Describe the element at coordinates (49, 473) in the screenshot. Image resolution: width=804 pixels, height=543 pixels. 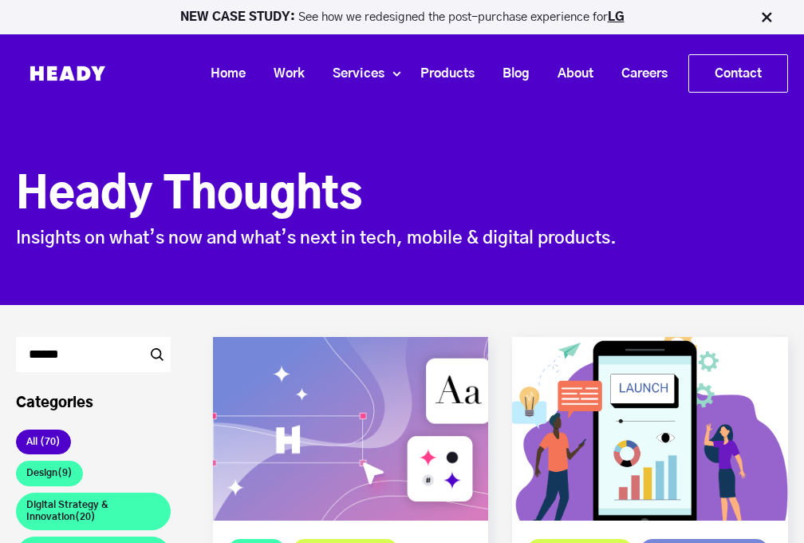
I see `a: Design(9)` at that location.